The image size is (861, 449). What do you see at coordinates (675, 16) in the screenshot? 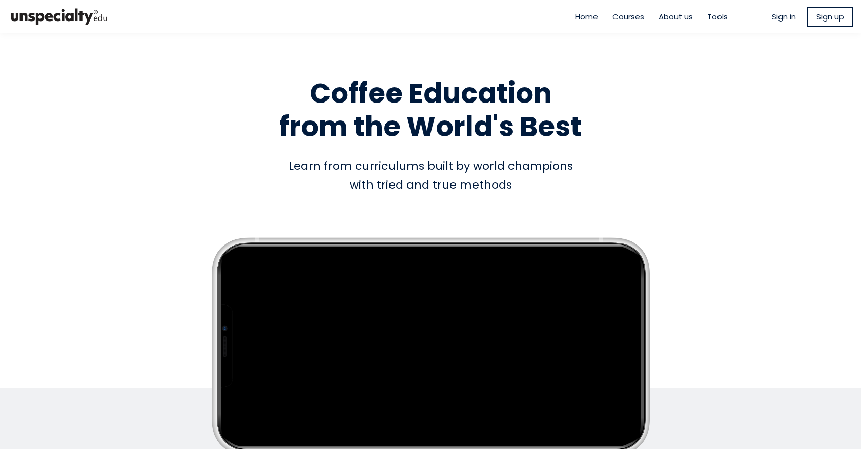
I see `span: About us` at bounding box center [675, 16].